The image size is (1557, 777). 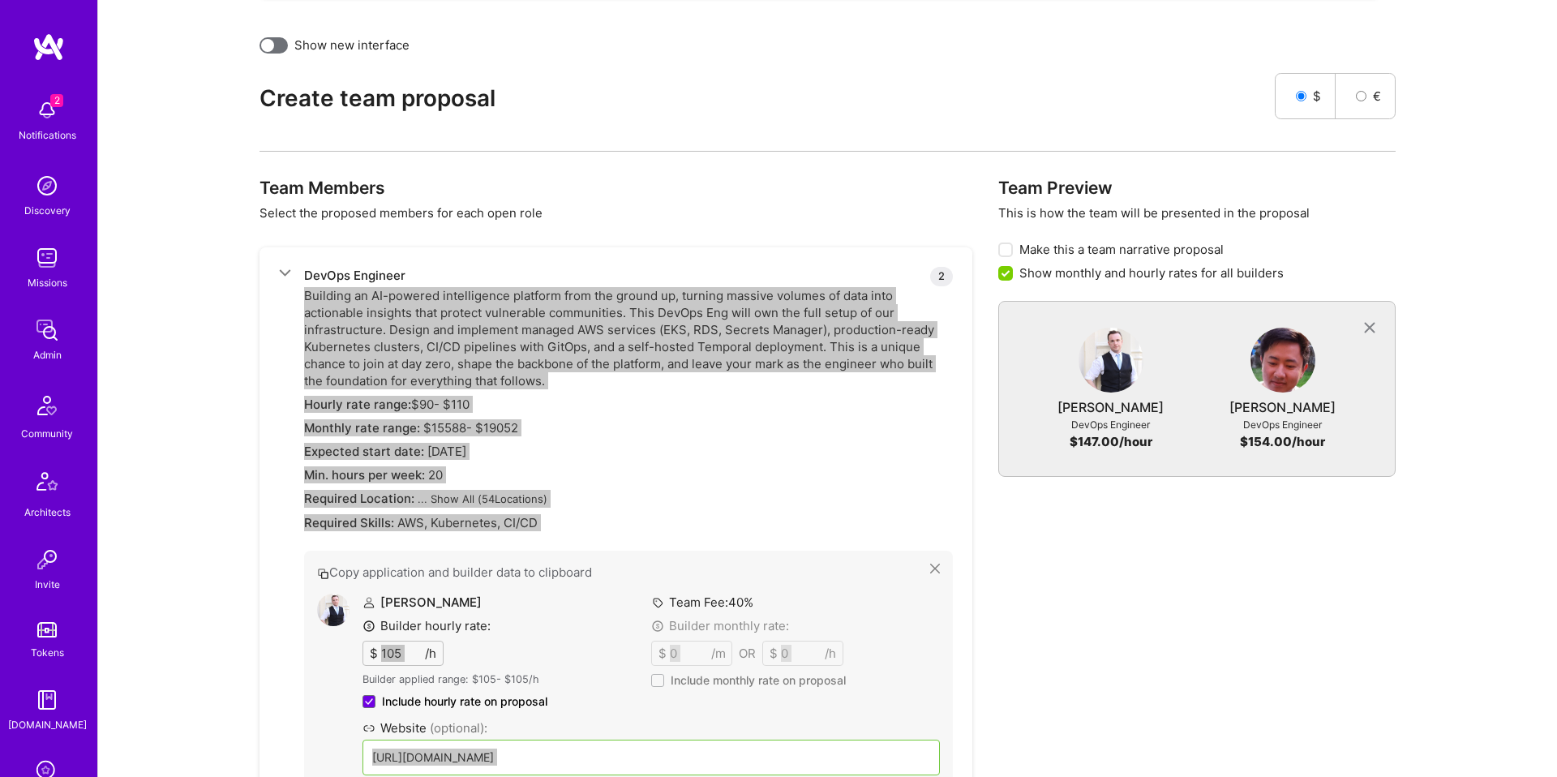 I want to click on p: Select the proposed members for each open role, so click(x=616, y=213).